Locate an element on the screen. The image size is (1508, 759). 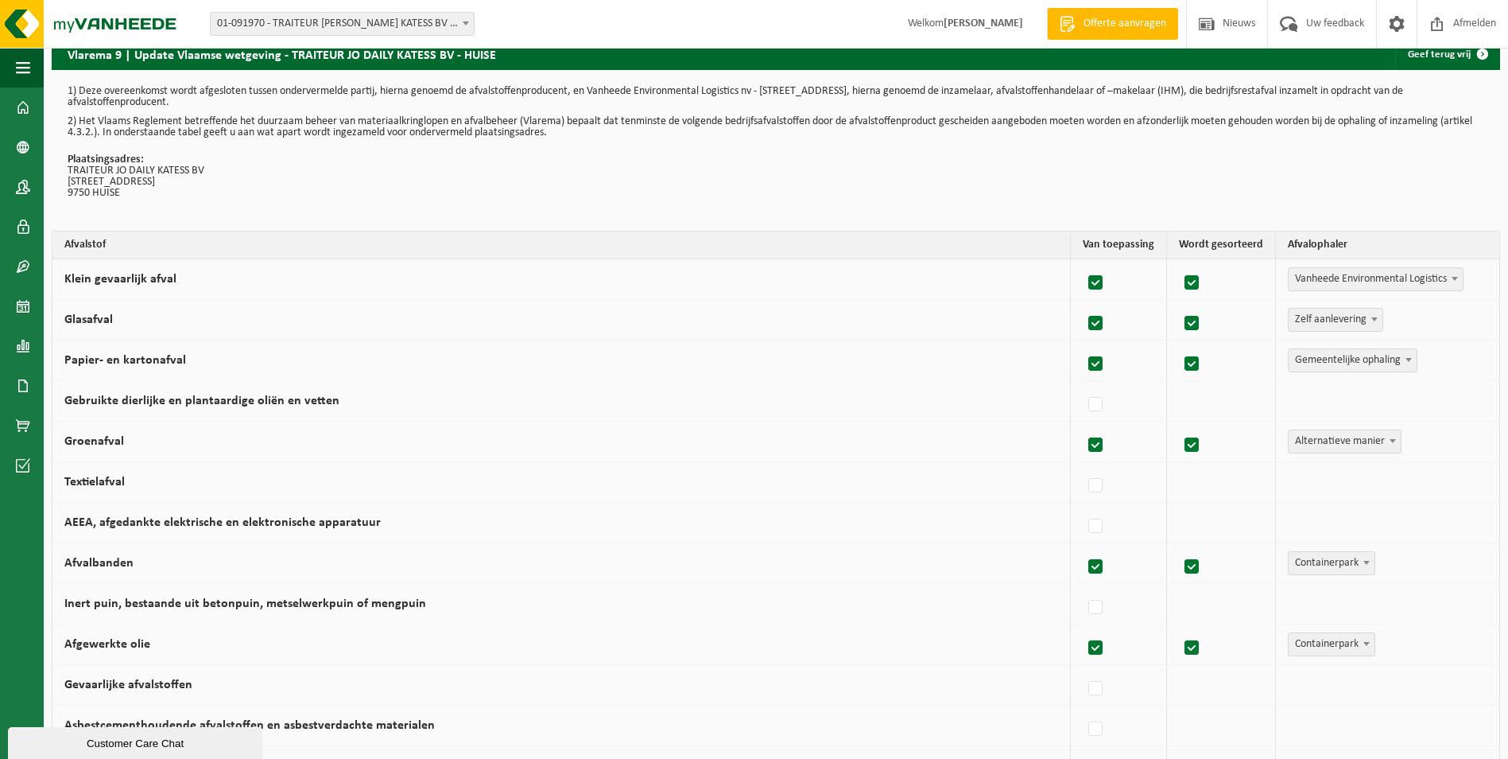
h2: Vlarema 9 | Update Vlaamse wetgeving - TRAITEUR JO DAILY KATESS BV - HUISE is located at coordinates (281, 53).